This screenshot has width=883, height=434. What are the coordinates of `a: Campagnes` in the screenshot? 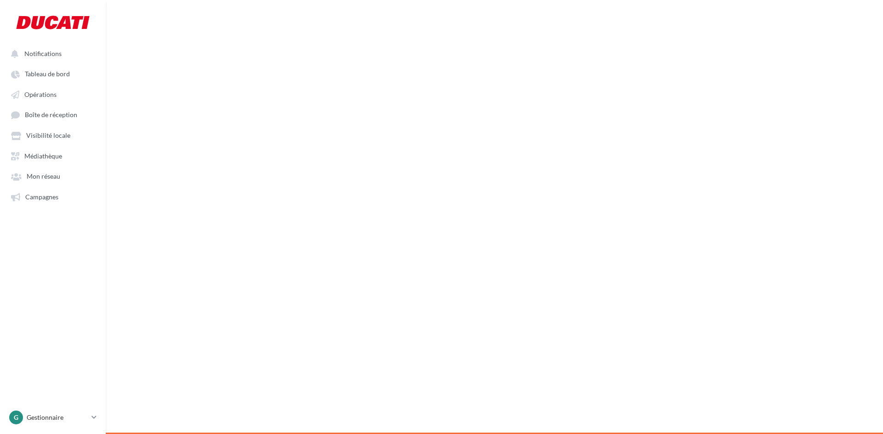 It's located at (53, 197).